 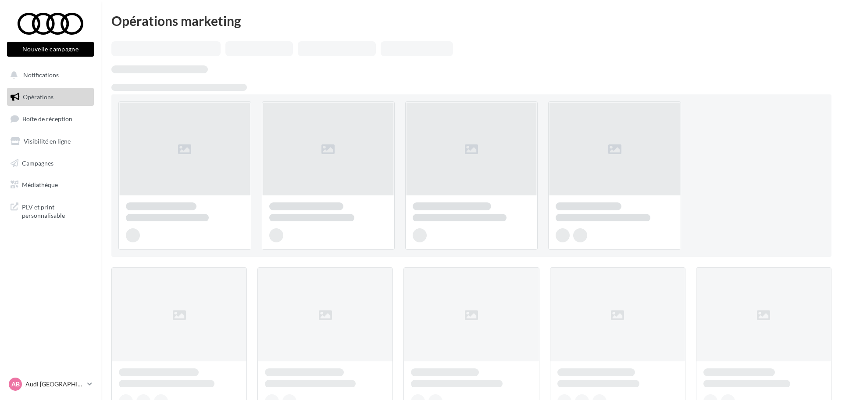 What do you see at coordinates (472, 21) in the screenshot?
I see `div: Opérations marketing` at bounding box center [472, 21].